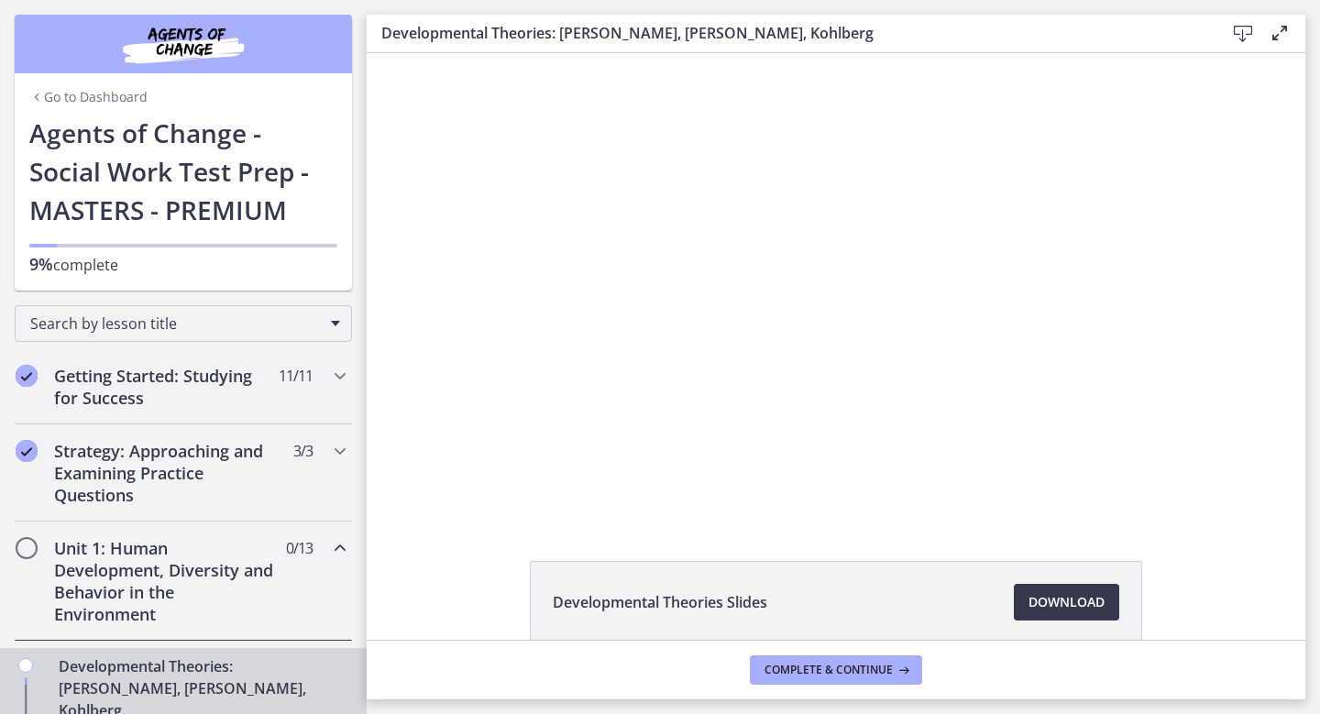 This screenshot has width=1320, height=714. What do you see at coordinates (660, 602) in the screenshot?
I see `span: Developmental Theories Slides` at bounding box center [660, 602].